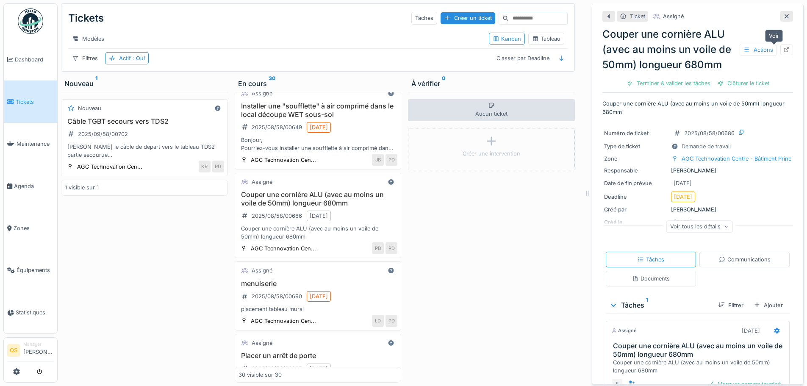 This screenshot has height=386, width=807. What do you see at coordinates (318, 144) in the screenshot?
I see `div: Bonjour, Pourriez-vous installer une soufflette à air comprimé dans le local découpe WET (5909)` at bounding box center [318, 144].